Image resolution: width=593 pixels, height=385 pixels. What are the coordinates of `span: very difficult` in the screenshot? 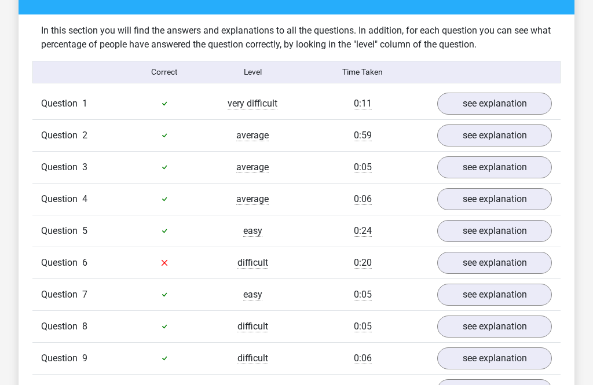 It's located at (252, 104).